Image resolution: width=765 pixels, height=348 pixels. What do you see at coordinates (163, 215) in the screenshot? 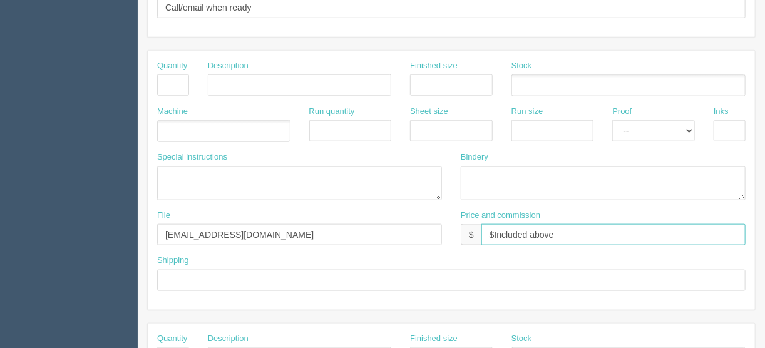
I see `label: File` at bounding box center [163, 215].